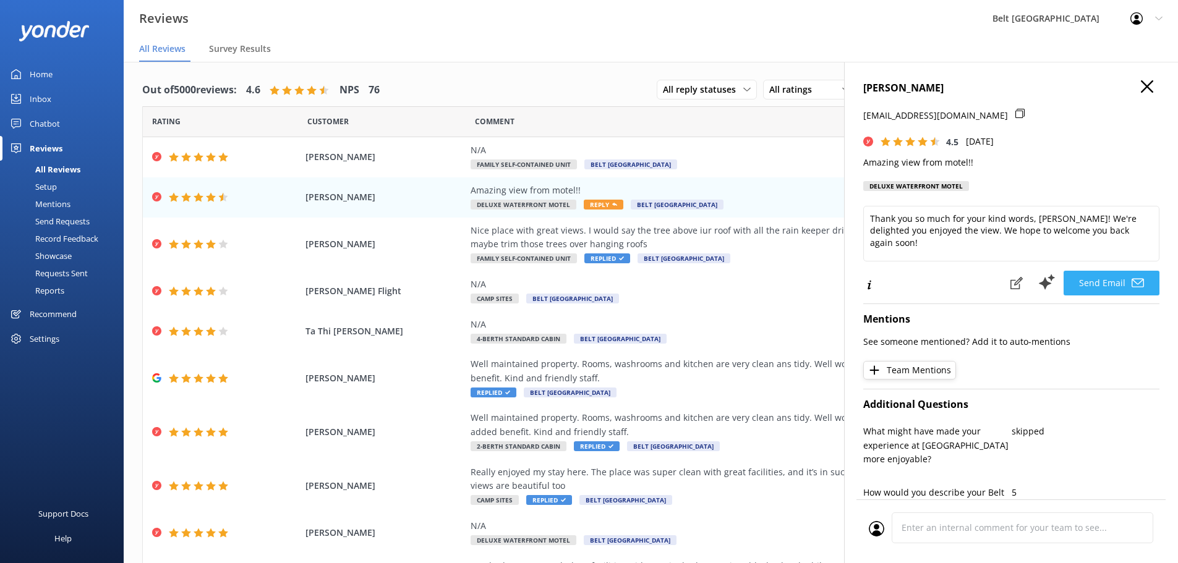 The height and width of the screenshot is (563, 1178). Describe the element at coordinates (1011, 405) in the screenshot. I see `h4: Additional Questions` at that location.